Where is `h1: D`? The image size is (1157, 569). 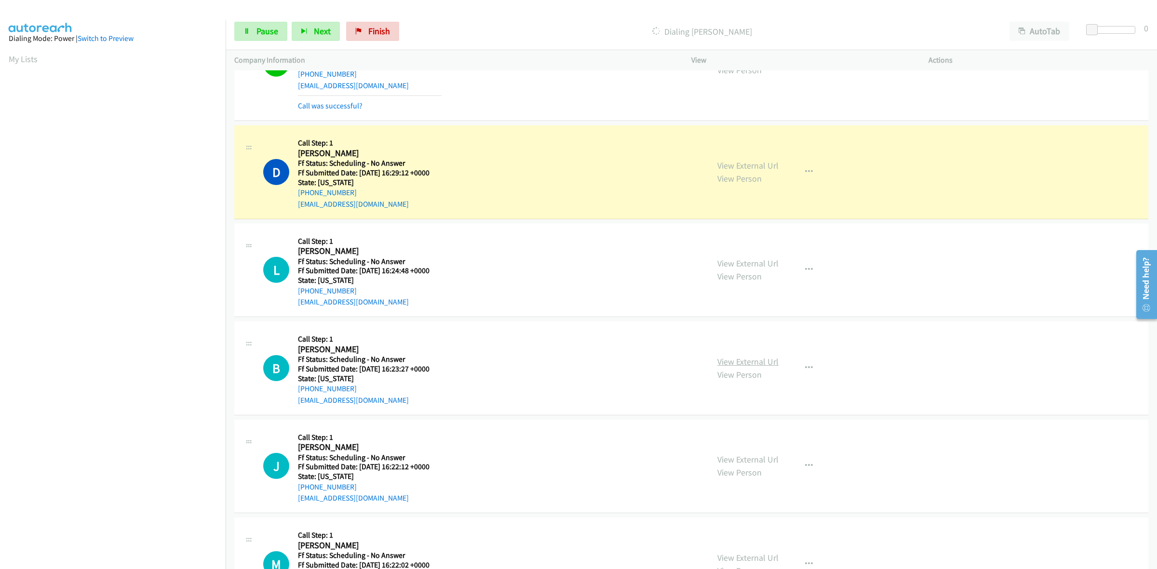 h1: D is located at coordinates (276, 172).